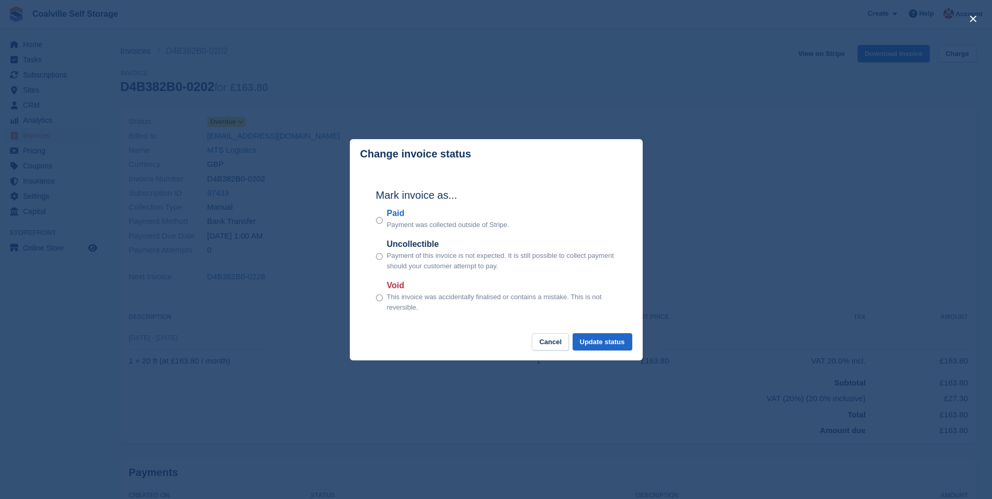 The width and height of the screenshot is (992, 499). I want to click on label: Void, so click(502, 286).